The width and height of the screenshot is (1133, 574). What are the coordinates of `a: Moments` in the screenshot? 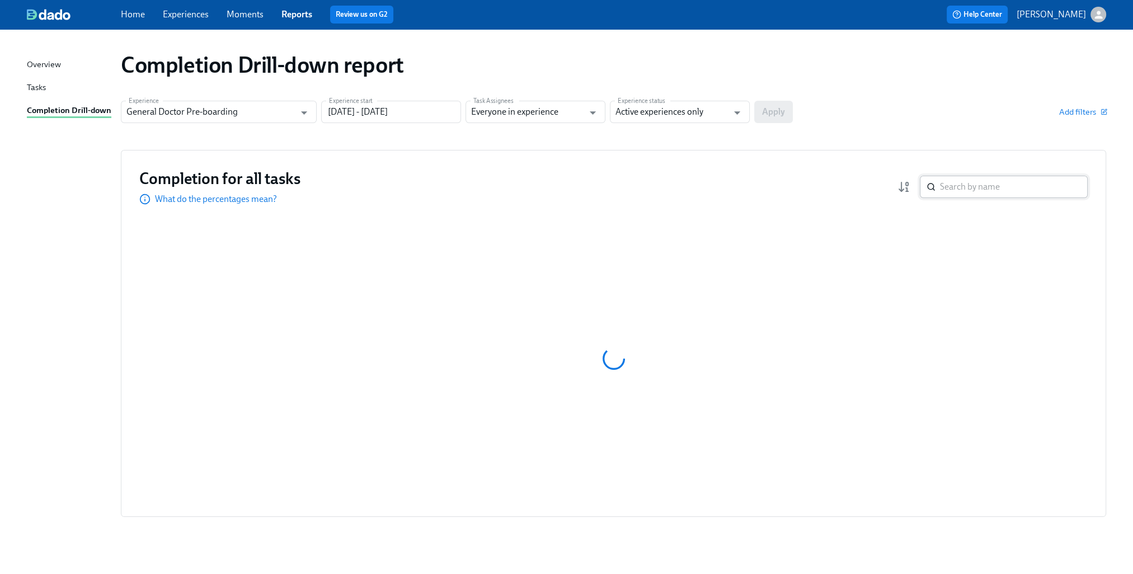 It's located at (245, 14).